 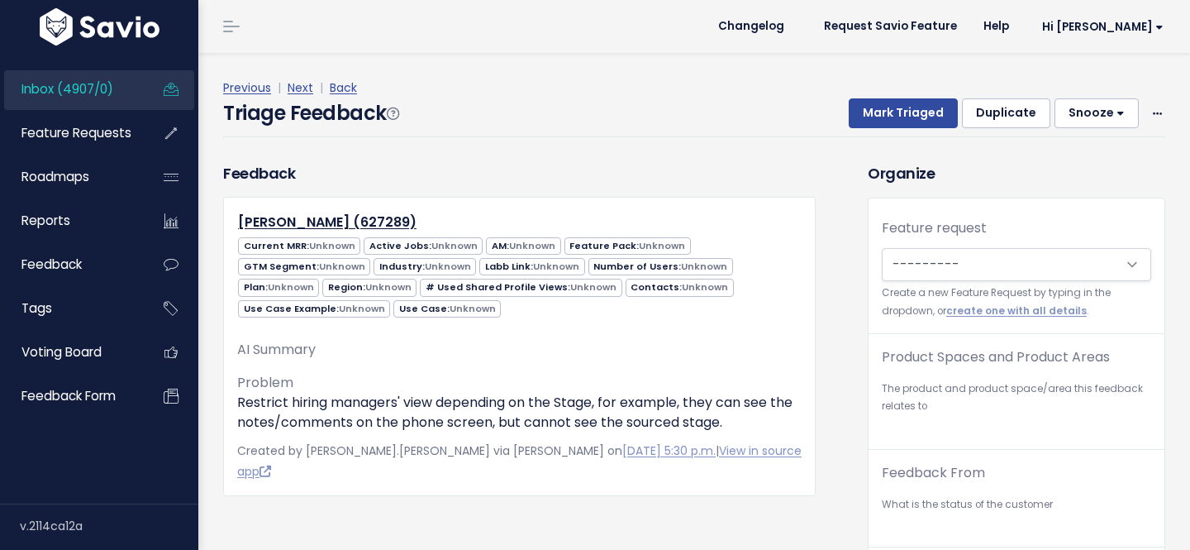 What do you see at coordinates (69, 395) in the screenshot?
I see `span: Feedback form` at bounding box center [69, 395].